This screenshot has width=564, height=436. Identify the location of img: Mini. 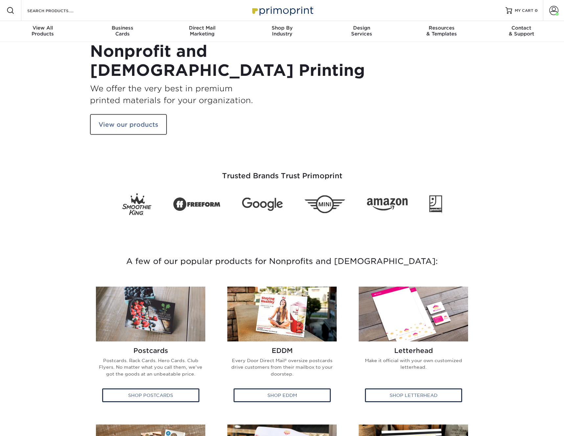
(325, 204).